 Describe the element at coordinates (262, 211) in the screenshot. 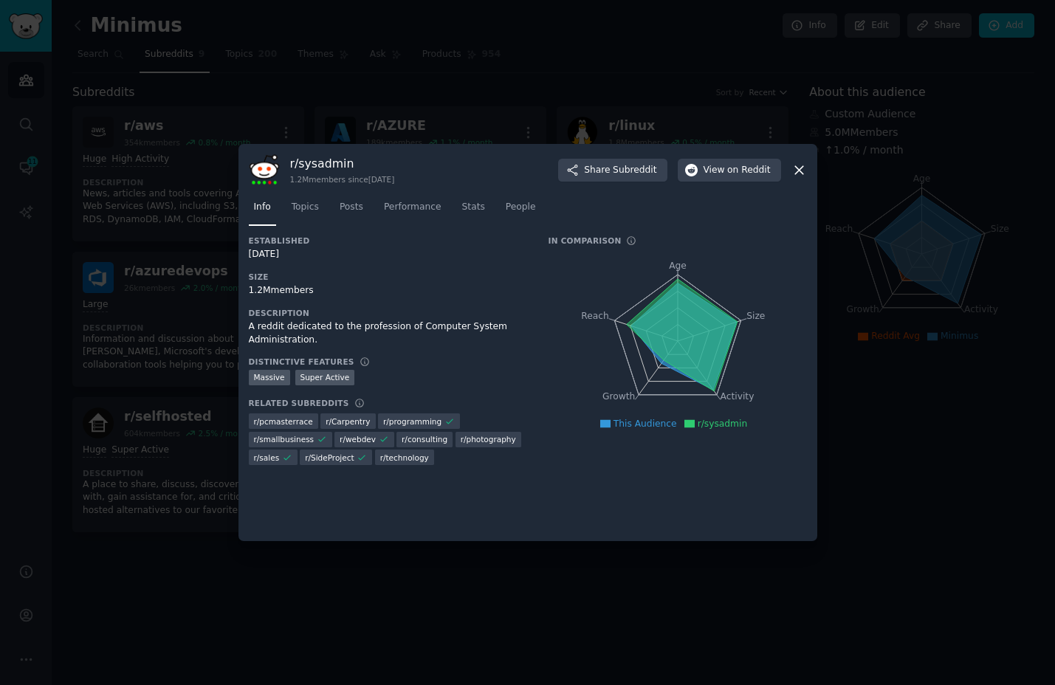

I see `a: Info` at that location.